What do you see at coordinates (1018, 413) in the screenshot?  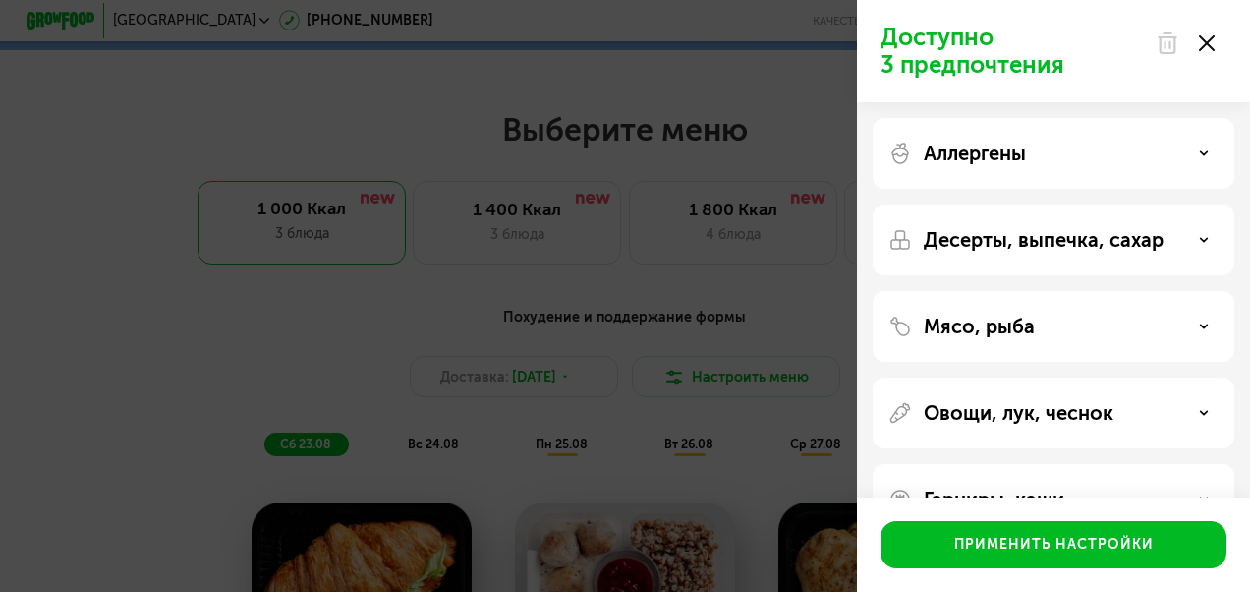 I see `p: Овощи, лук, чеснок` at bounding box center [1018, 413].